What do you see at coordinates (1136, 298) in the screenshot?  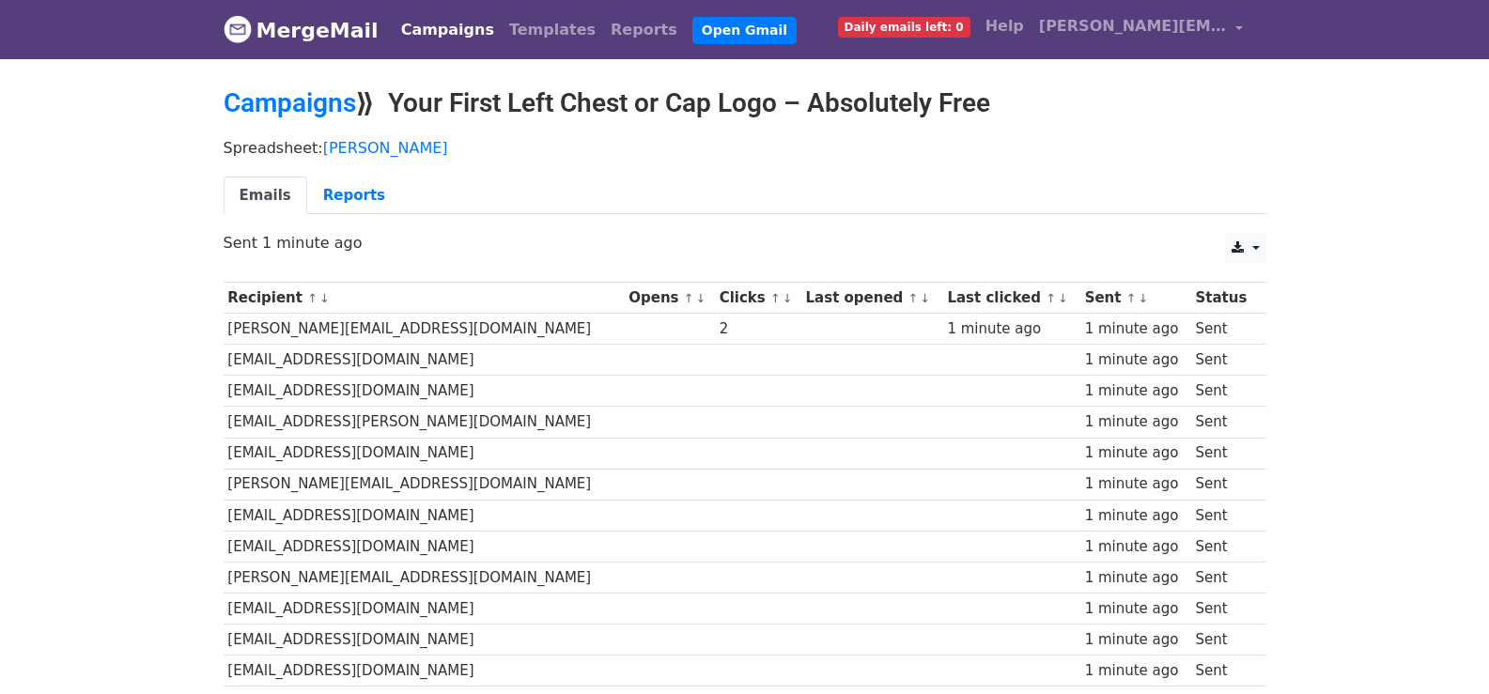 I see `th: Sent` at bounding box center [1136, 298].